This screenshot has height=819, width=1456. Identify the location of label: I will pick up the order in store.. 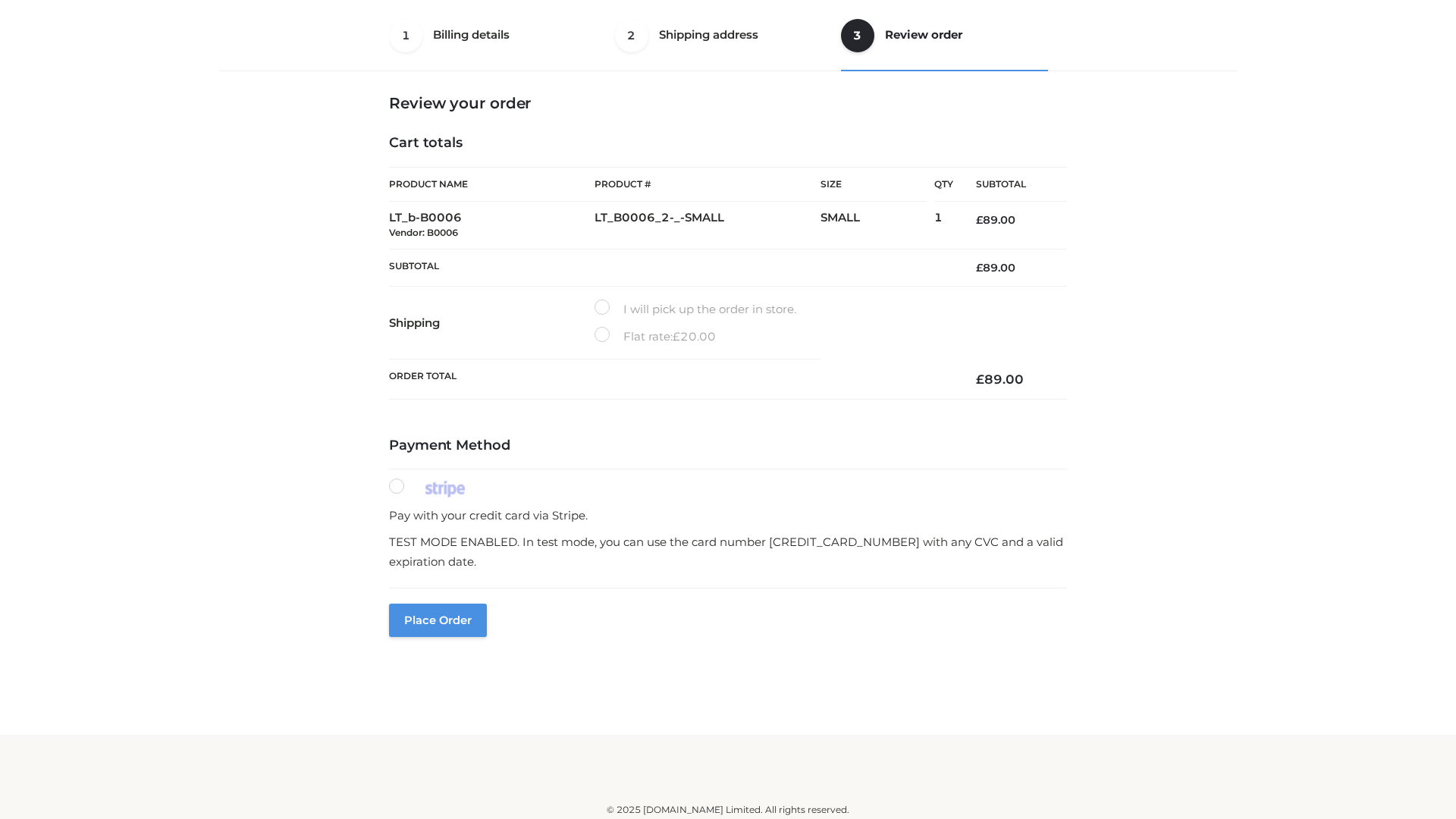
(695, 310).